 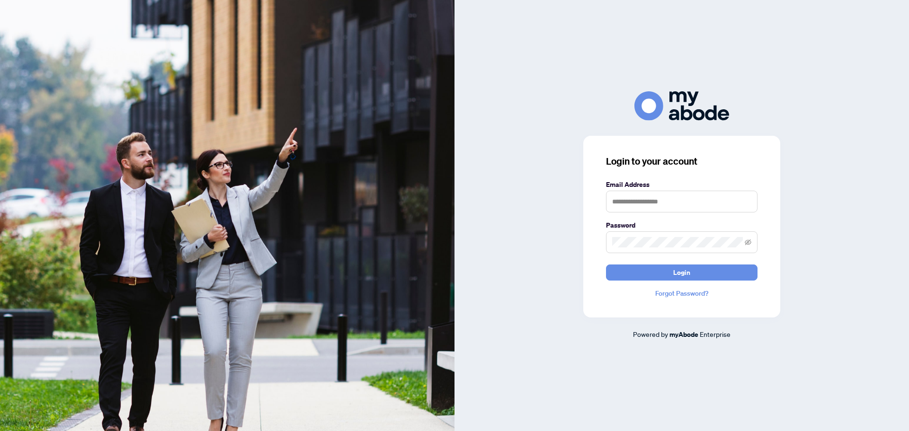 What do you see at coordinates (682, 293) in the screenshot?
I see `a: Forgot Password?` at bounding box center [682, 293].